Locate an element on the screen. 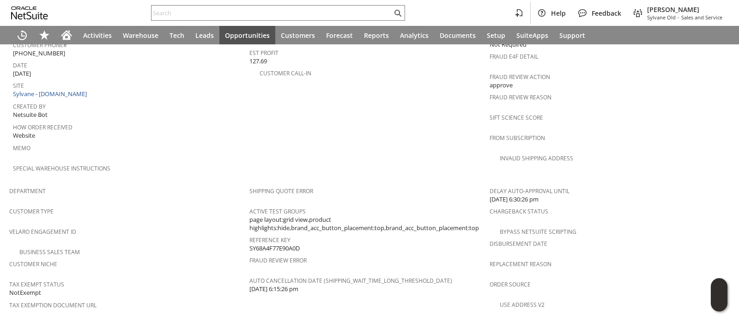  a: Leads is located at coordinates (205, 35).